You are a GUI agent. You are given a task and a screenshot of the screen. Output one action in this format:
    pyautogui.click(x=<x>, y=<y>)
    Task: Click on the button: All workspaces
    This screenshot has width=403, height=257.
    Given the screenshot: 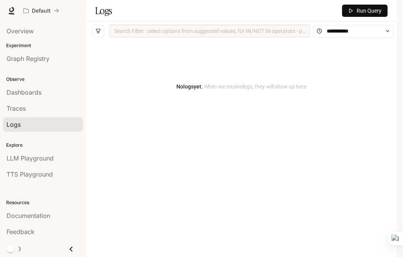 What is the action you would take?
    pyautogui.click(x=41, y=11)
    